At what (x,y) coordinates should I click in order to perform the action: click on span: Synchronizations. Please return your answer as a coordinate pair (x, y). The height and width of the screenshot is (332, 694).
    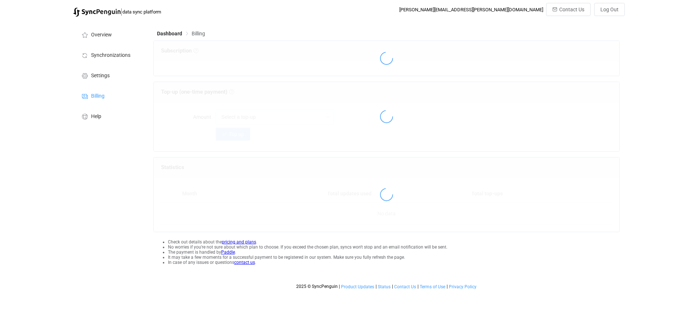
    Looking at the image, I should click on (111, 55).